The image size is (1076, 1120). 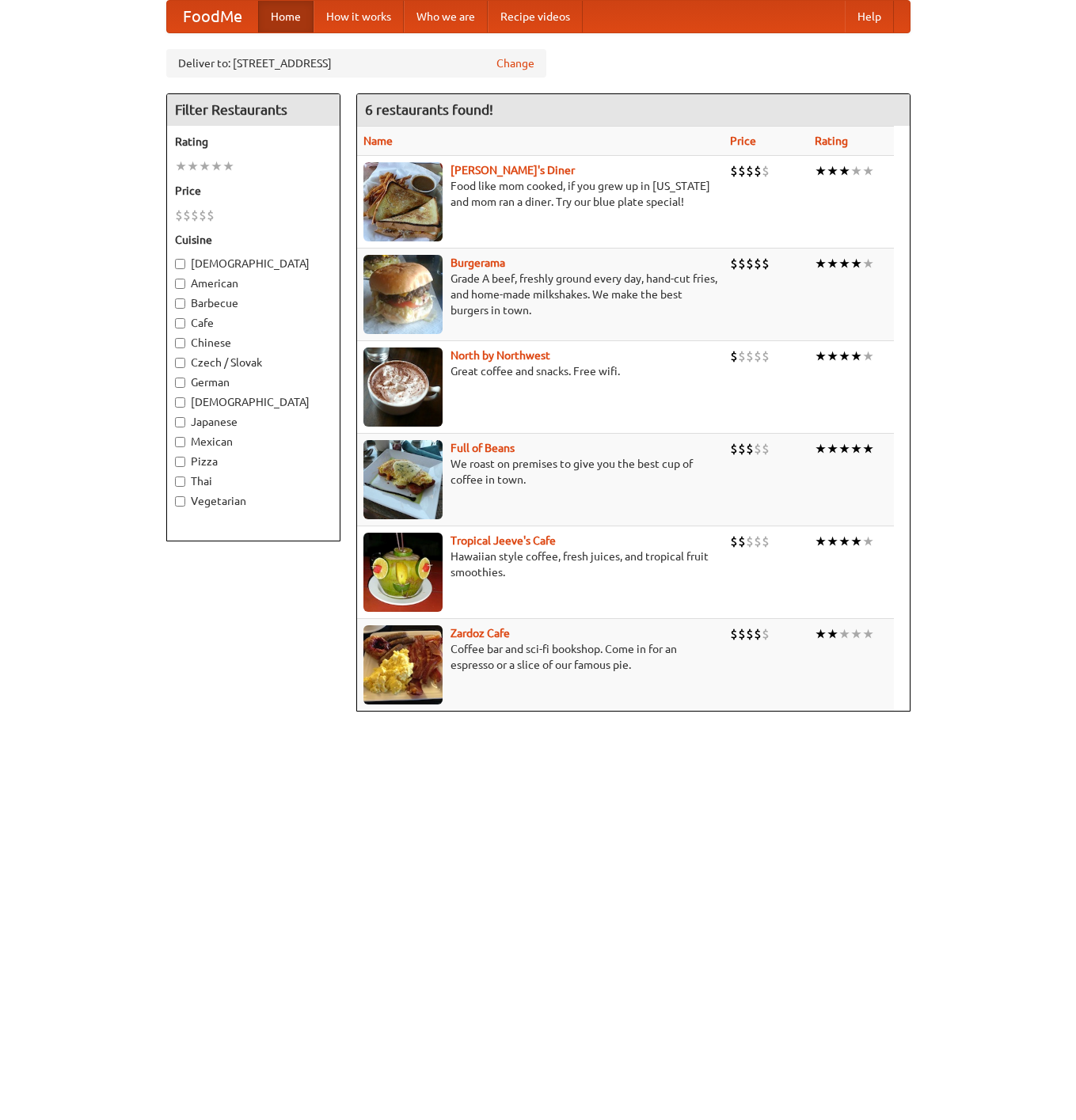 I want to click on ng-pluralize: 6 restaurants found!, so click(x=429, y=109).